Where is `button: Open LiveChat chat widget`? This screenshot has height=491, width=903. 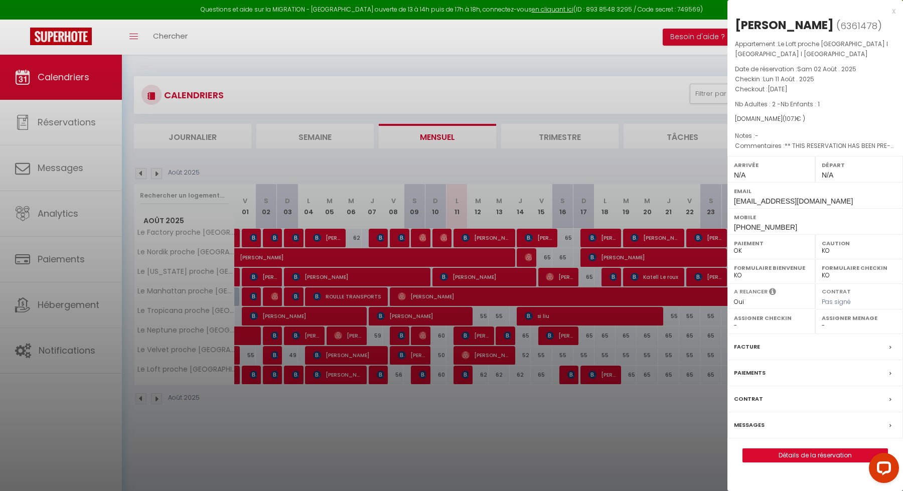 button: Open LiveChat chat widget is located at coordinates (23, 19).